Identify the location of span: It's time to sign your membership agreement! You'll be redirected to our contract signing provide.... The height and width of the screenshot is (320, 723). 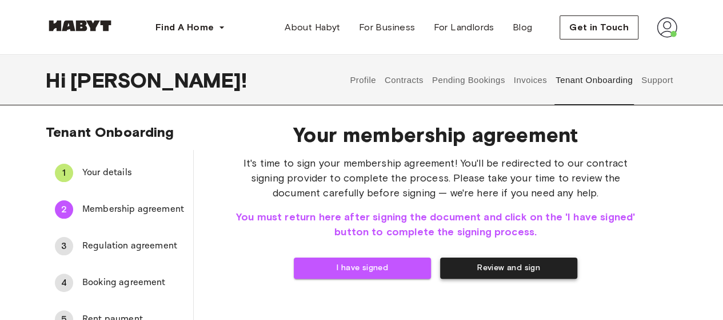
(436, 178).